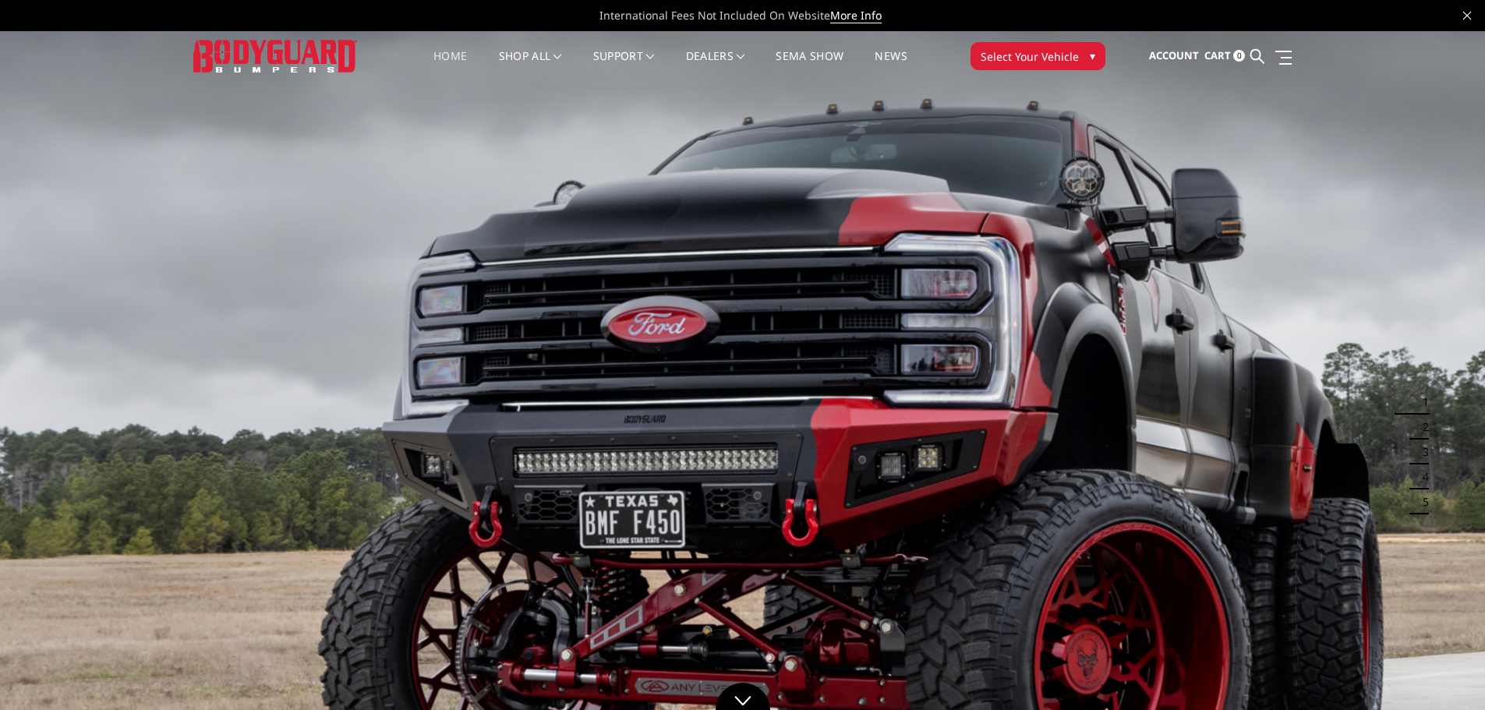 The height and width of the screenshot is (710, 1485). Describe the element at coordinates (809, 65) in the screenshot. I see `a: SEMA Show` at that location.